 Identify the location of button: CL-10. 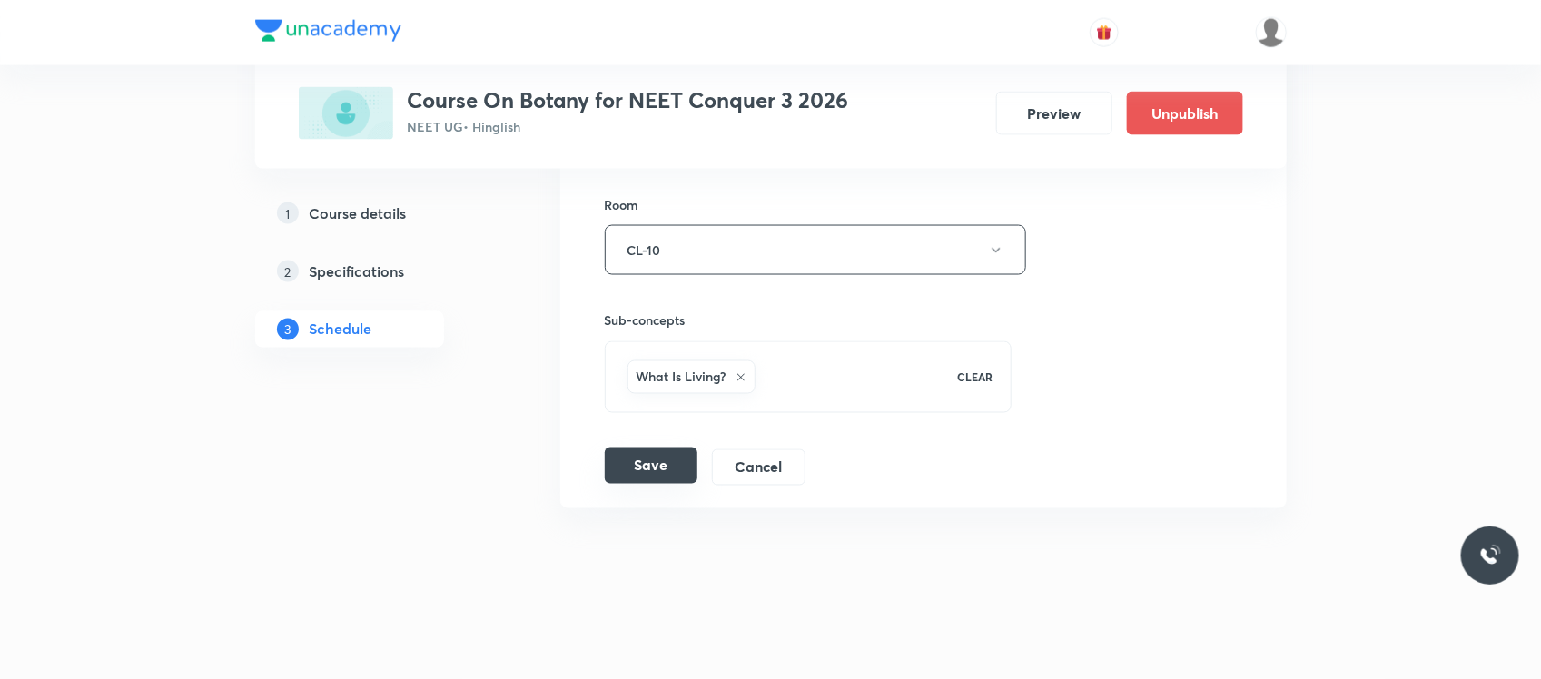
(815, 250).